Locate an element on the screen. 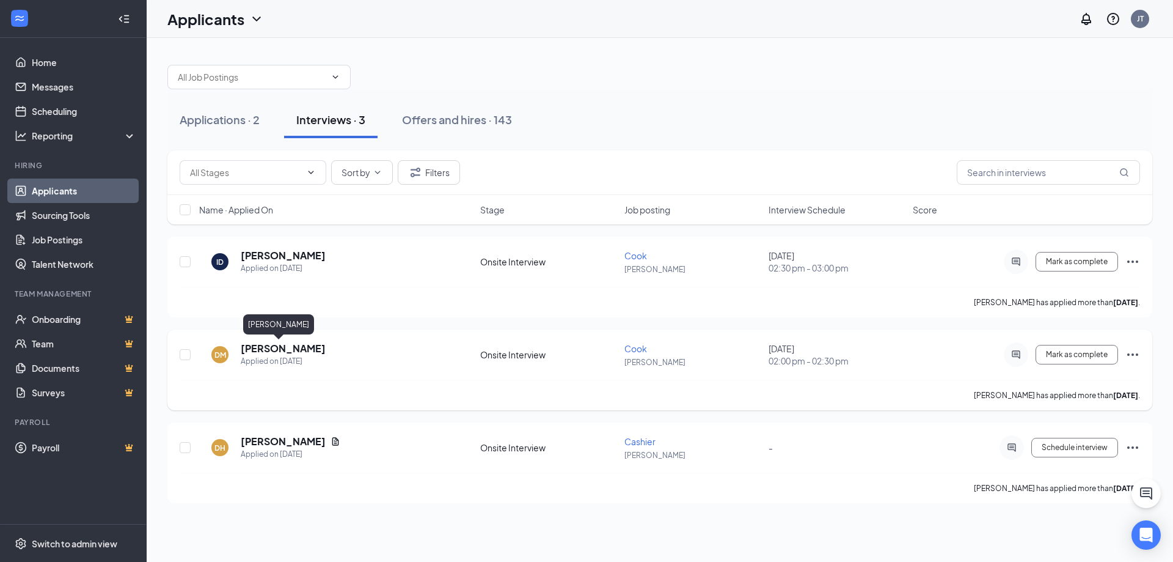 This screenshot has width=1173, height=562. input: All Stages is located at coordinates (246, 172).